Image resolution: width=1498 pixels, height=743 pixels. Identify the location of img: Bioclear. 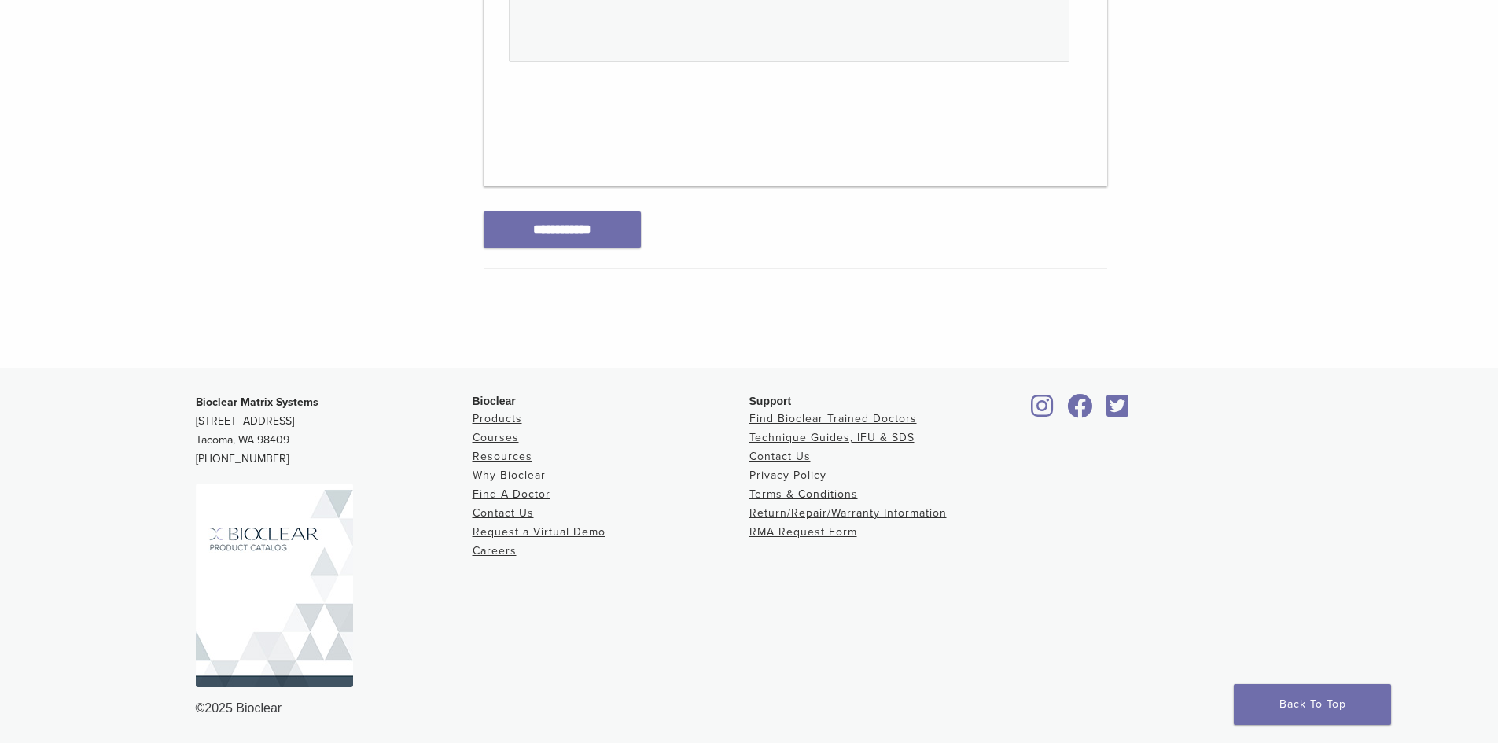
(275, 585).